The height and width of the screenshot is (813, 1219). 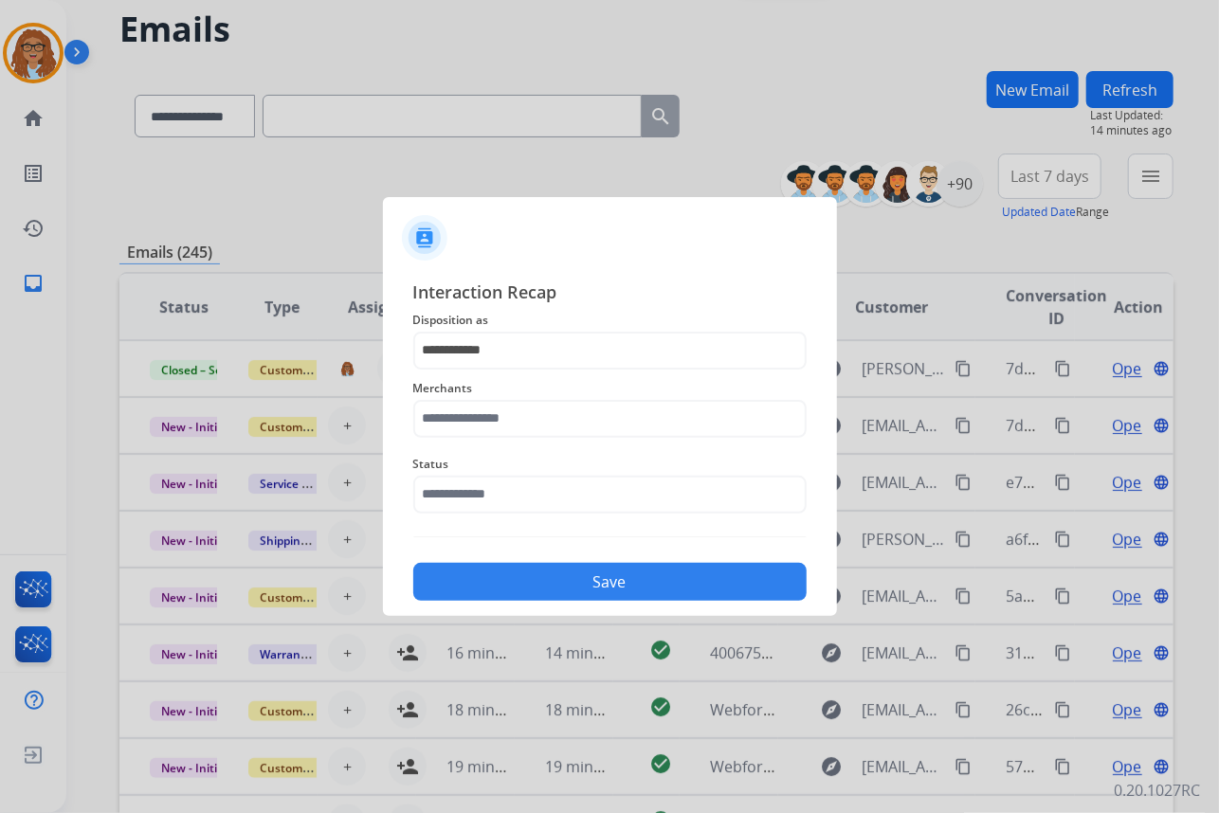 I want to click on span: Disposition as, so click(x=610, y=320).